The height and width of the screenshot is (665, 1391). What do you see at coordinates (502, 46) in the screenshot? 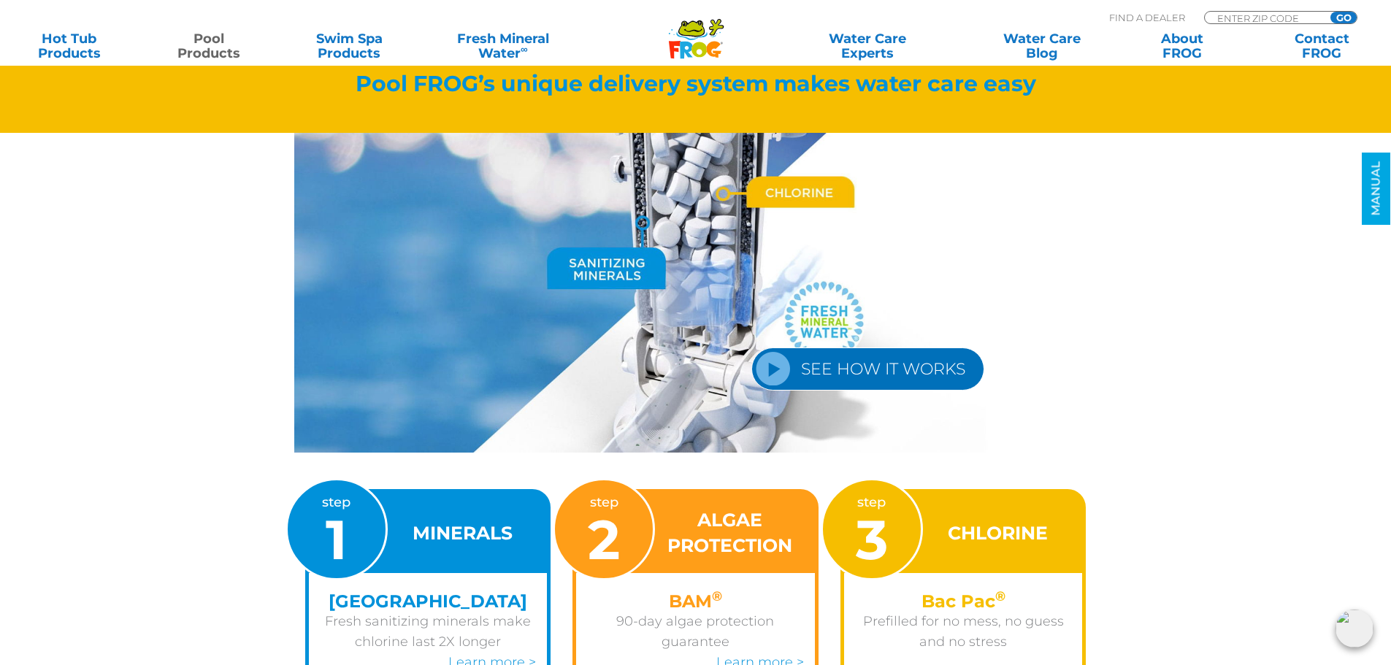
I see `a: Fresh MineralWater∞` at bounding box center [502, 46].